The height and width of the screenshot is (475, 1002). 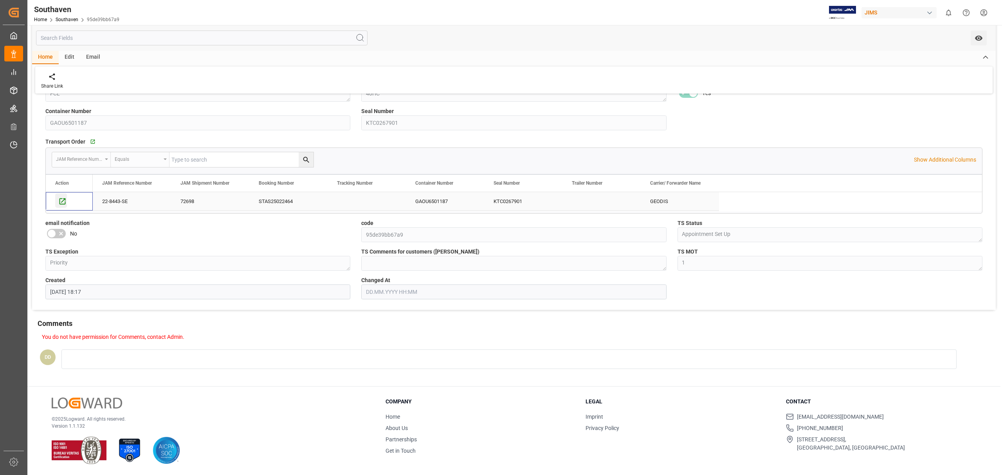 What do you see at coordinates (602, 428) in the screenshot?
I see `a: Privacy Policy` at bounding box center [602, 428].